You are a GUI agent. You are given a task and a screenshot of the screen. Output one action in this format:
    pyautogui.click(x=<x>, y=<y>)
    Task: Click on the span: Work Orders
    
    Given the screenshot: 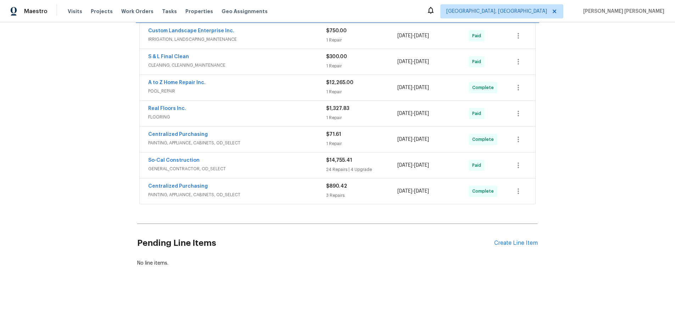 What is the action you would take?
    pyautogui.click(x=137, y=11)
    